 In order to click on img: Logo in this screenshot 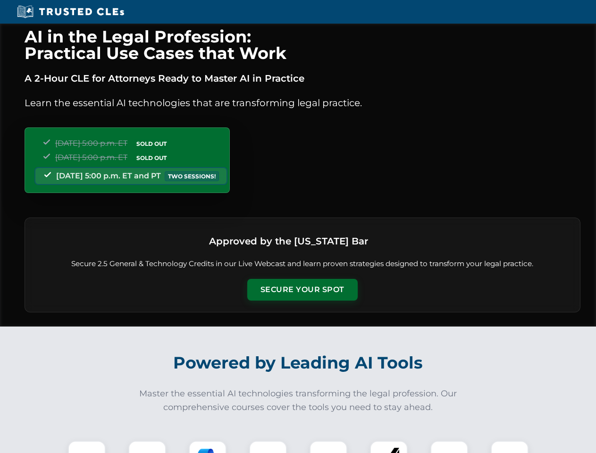, I will do `click(384, 241)`.